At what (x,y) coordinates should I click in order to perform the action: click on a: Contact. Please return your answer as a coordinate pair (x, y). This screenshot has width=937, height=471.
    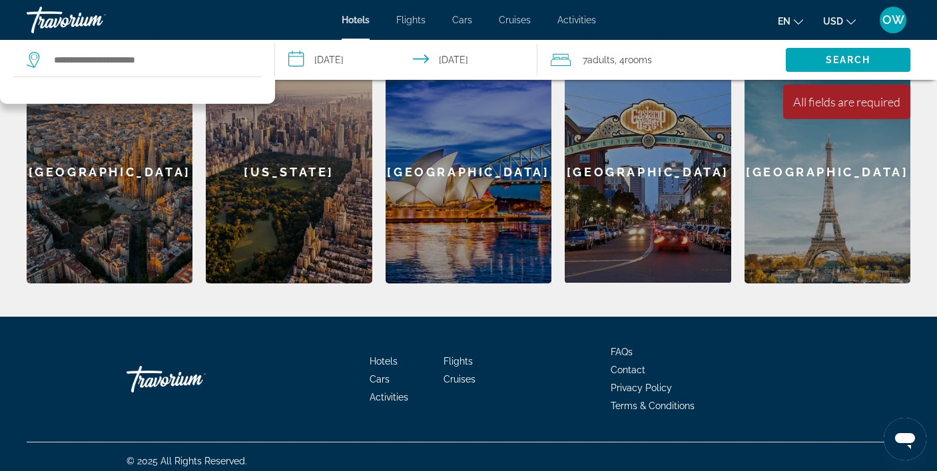
    Looking at the image, I should click on (628, 370).